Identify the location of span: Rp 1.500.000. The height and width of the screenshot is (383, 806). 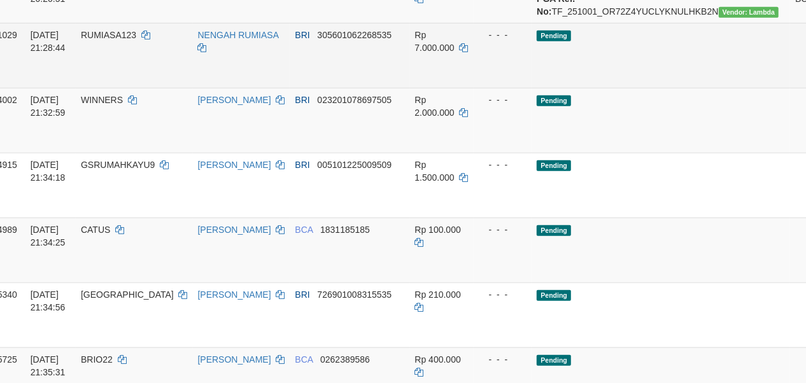
(435, 171).